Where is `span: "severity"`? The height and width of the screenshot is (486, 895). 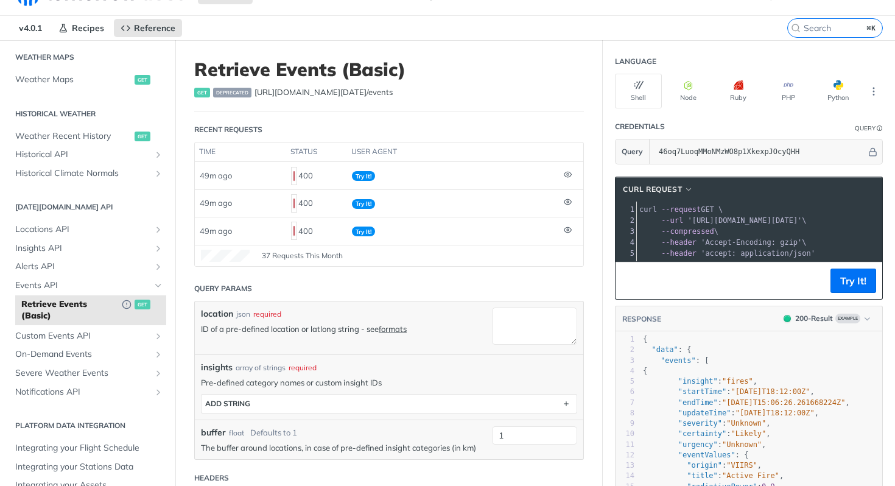
span: "severity" is located at coordinates (700, 423).